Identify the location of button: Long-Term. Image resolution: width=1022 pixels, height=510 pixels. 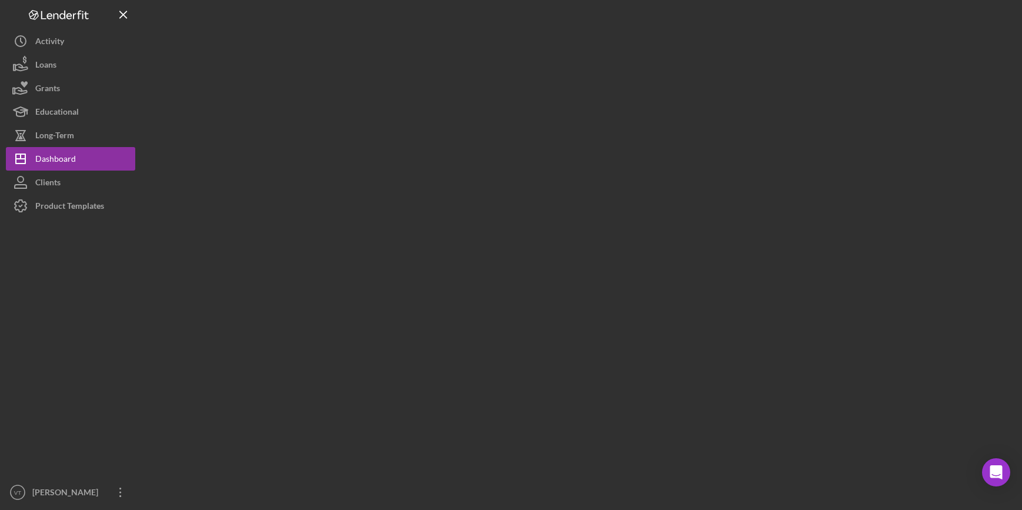
(71, 135).